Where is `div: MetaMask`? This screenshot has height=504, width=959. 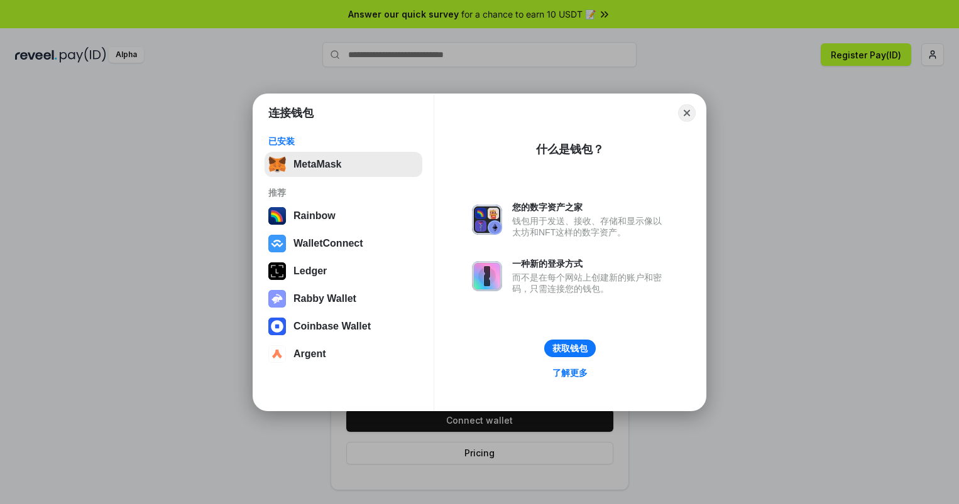 div: MetaMask is located at coordinates (317, 165).